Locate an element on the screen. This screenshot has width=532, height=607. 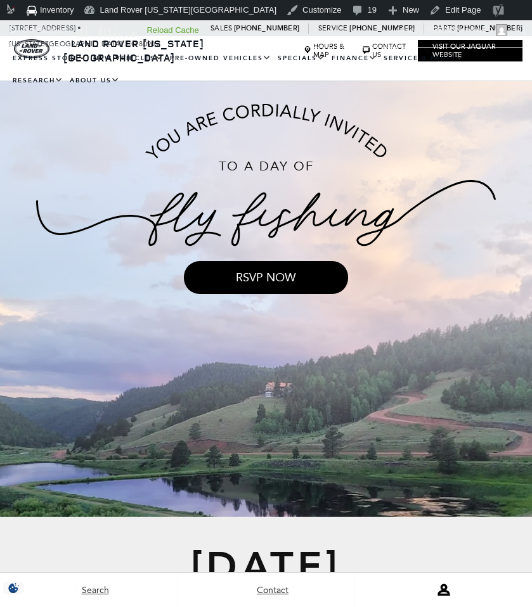
img: cordial-invite.png is located at coordinates (266, 131).